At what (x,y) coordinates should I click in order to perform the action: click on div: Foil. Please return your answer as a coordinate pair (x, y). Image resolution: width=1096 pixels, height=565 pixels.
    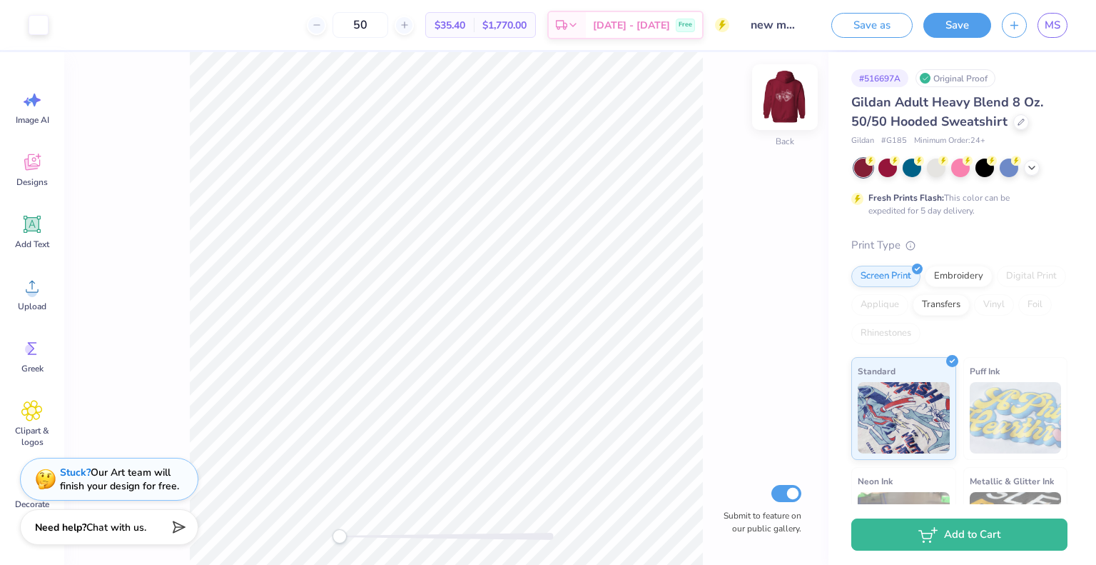
    Looking at the image, I should click on (1035, 305).